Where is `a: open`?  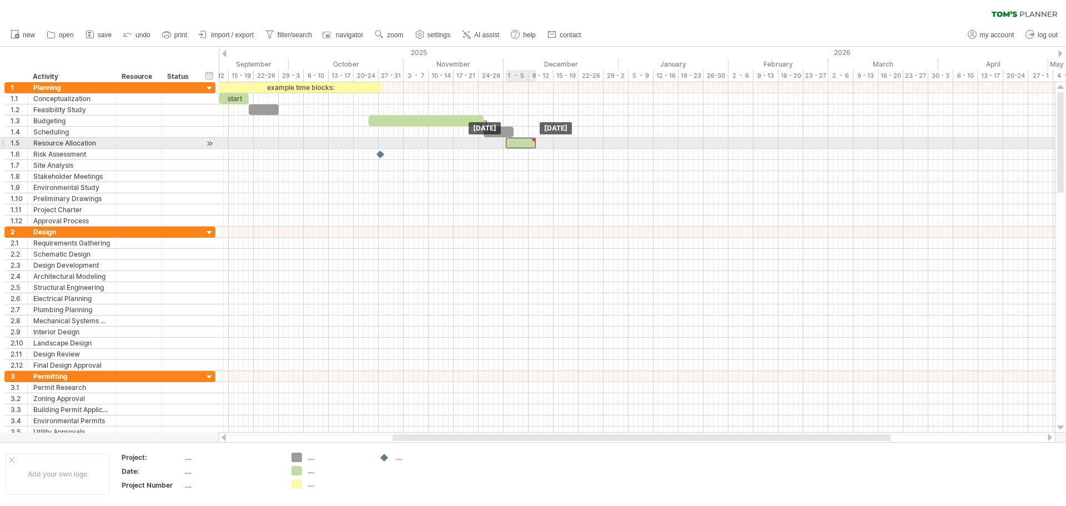
a: open is located at coordinates (61, 35).